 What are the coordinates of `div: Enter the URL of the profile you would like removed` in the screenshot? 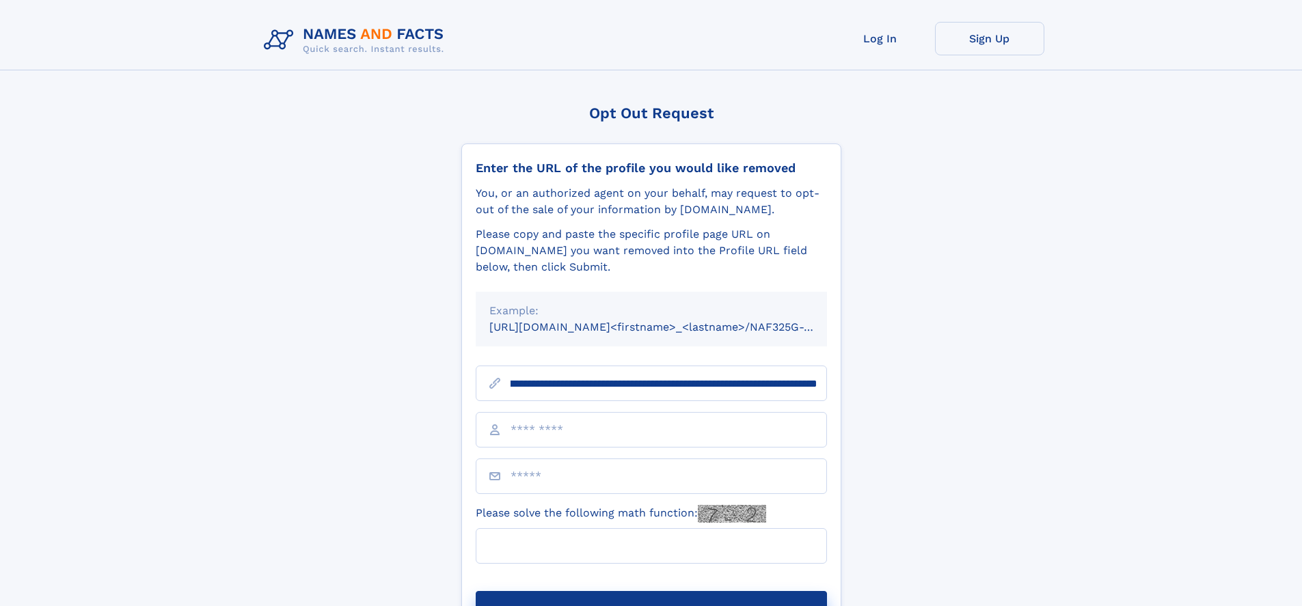 It's located at (651, 168).